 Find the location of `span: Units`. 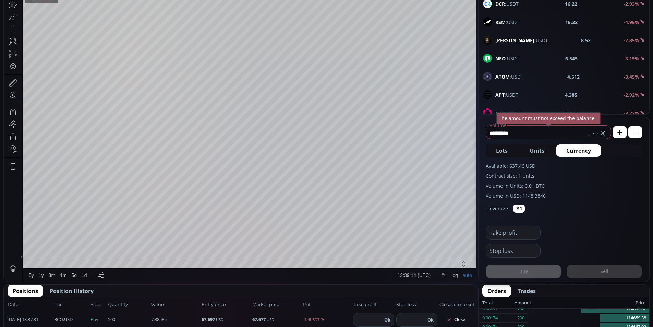

span: Units is located at coordinates (537, 151).